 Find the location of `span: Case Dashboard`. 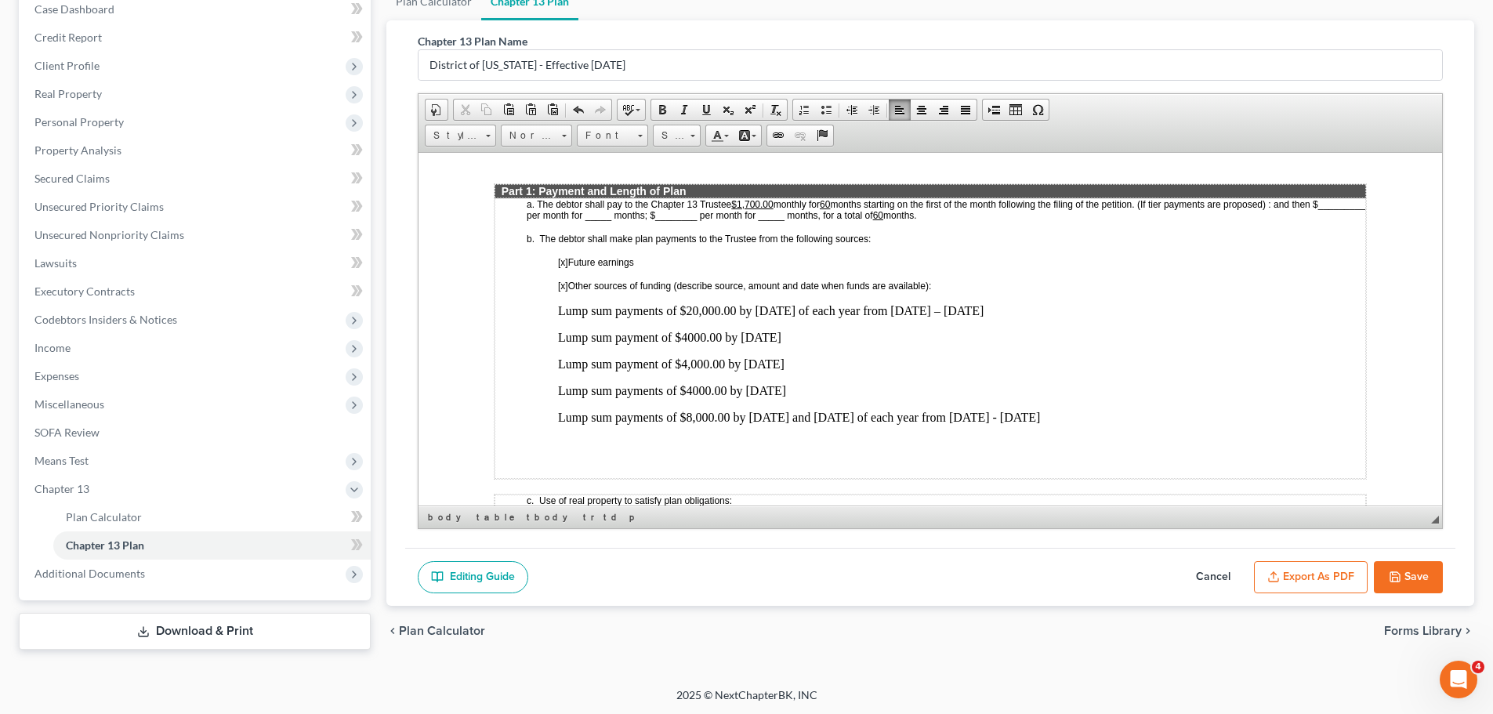

span: Case Dashboard is located at coordinates (74, 9).